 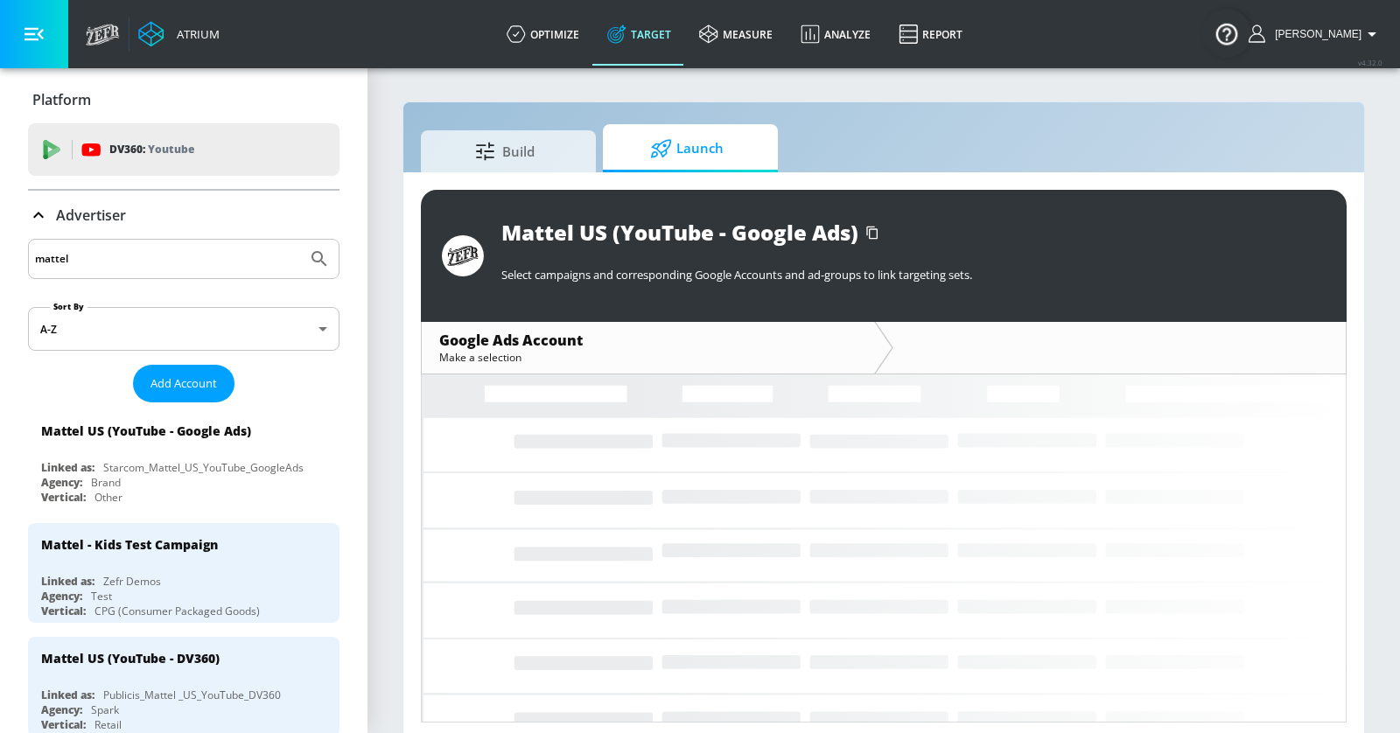 What do you see at coordinates (184, 150) in the screenshot?
I see `div: DV360: Youtube` at bounding box center [184, 150].